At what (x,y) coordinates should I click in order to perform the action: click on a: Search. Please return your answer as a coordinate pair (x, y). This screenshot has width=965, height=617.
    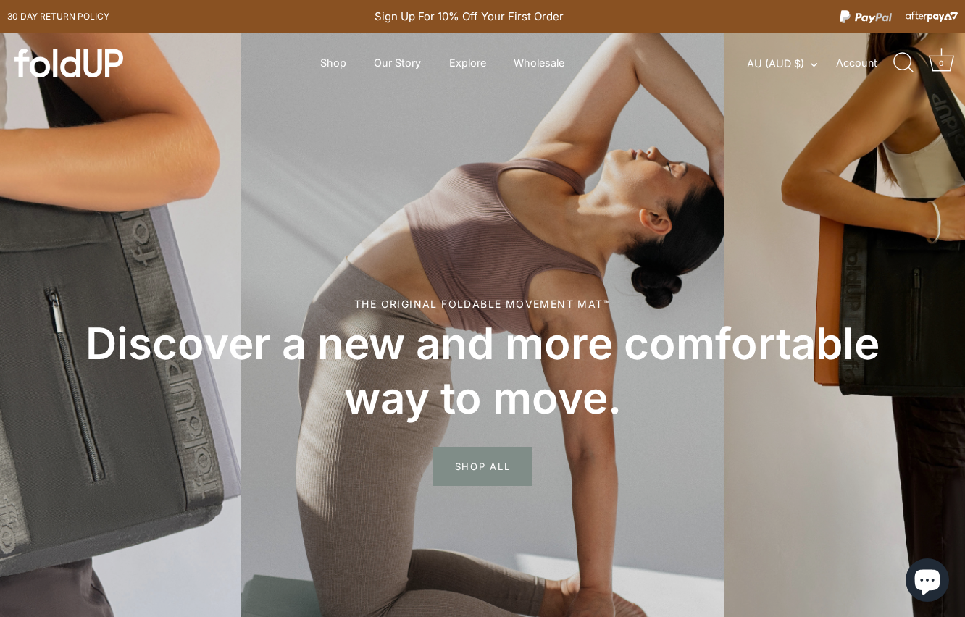
    Looking at the image, I should click on (904, 63).